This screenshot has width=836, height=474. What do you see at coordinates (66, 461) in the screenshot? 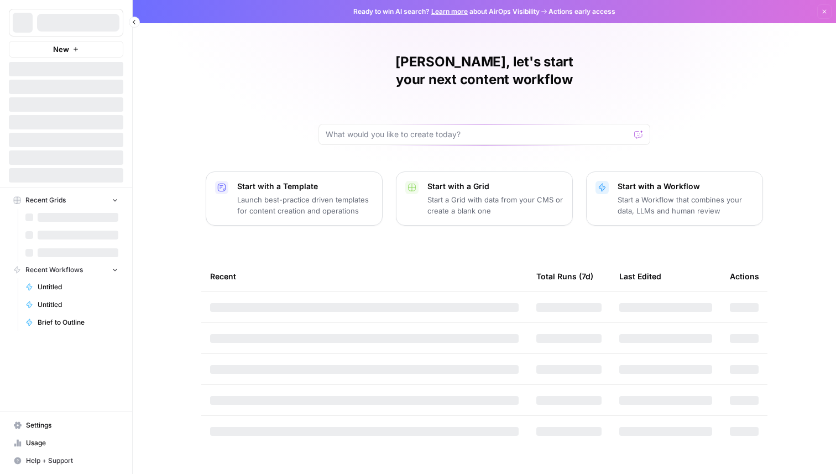
I see `button: Help + Support` at bounding box center [66, 461].